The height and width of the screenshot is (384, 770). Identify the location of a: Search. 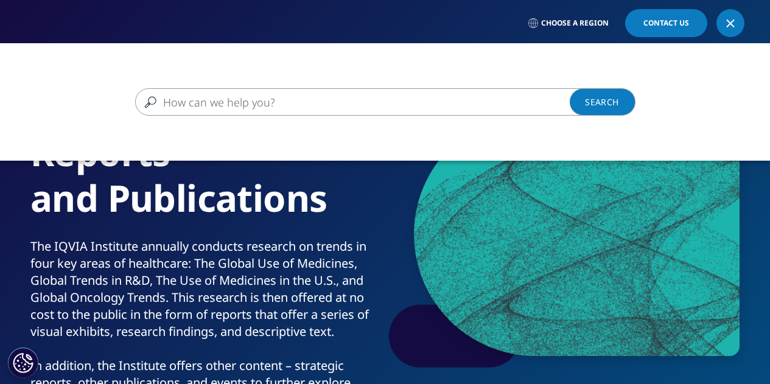
(602, 102).